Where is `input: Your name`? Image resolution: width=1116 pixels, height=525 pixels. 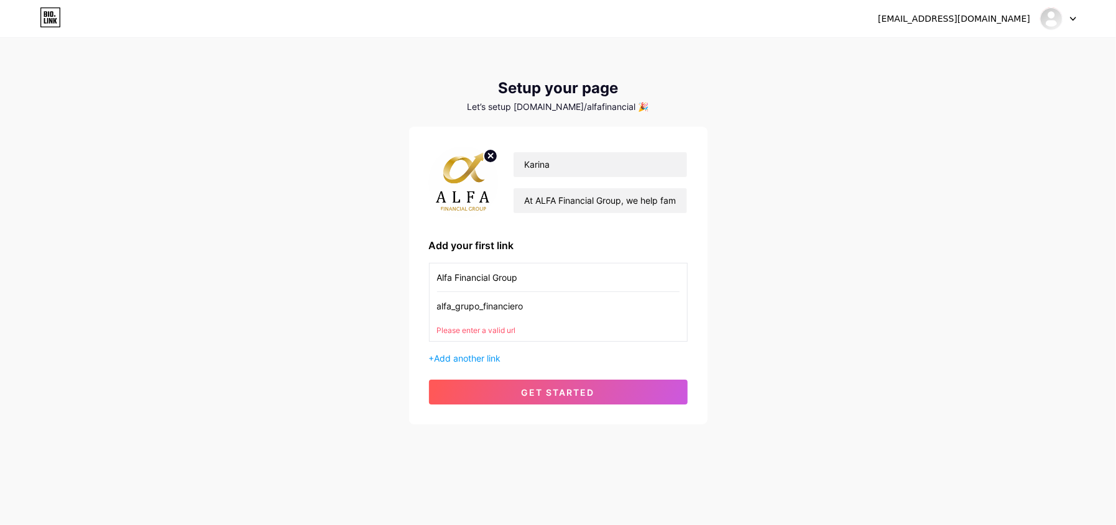
input: Your name is located at coordinates (600, 165).